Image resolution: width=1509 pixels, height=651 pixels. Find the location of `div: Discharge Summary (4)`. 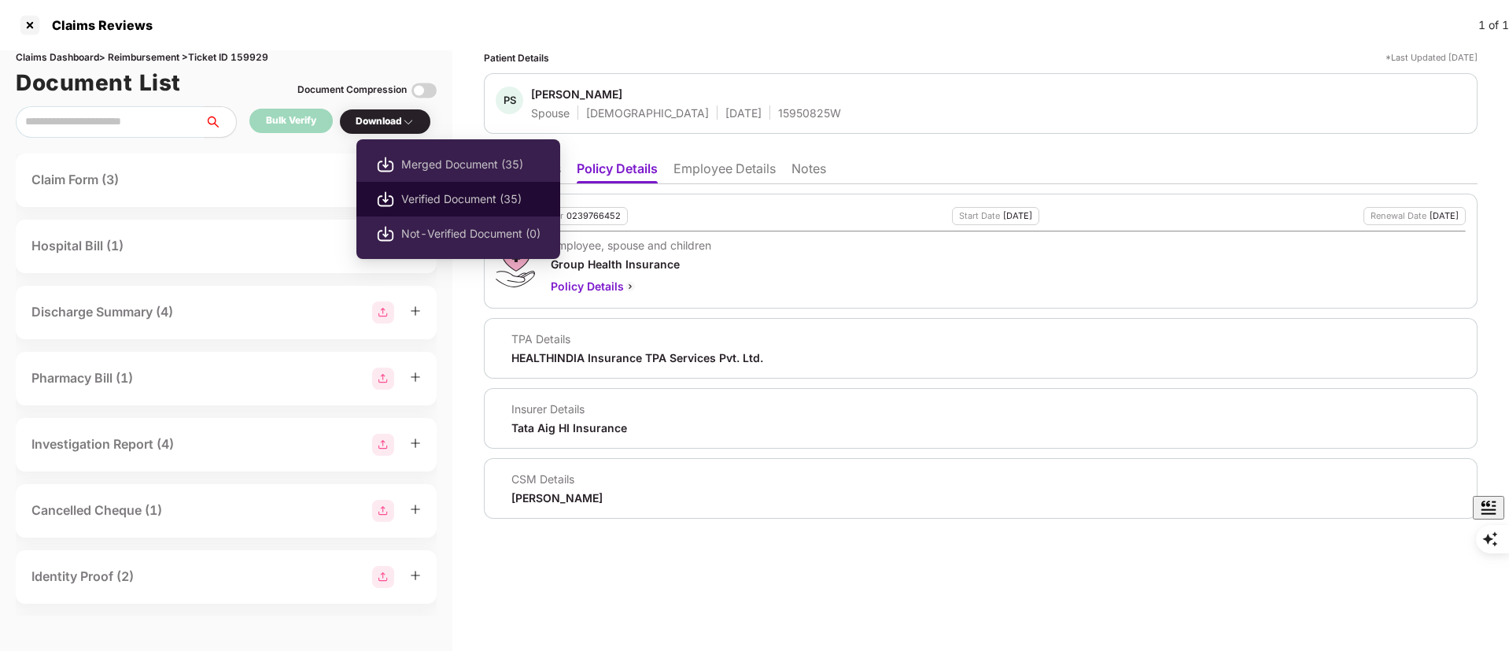

div: Discharge Summary (4) is located at coordinates (102, 312).